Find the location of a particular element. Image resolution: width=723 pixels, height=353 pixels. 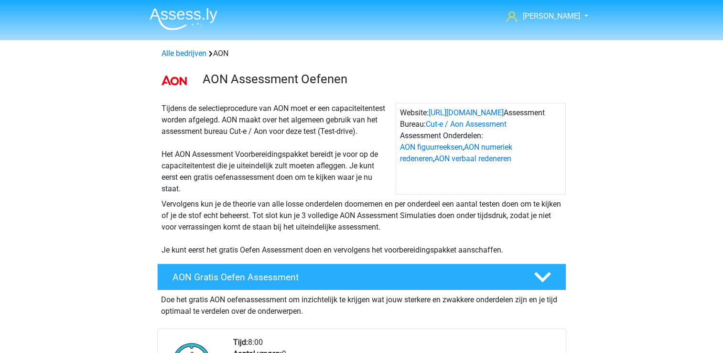

a: AON numeriek redeneren is located at coordinates (456, 152).